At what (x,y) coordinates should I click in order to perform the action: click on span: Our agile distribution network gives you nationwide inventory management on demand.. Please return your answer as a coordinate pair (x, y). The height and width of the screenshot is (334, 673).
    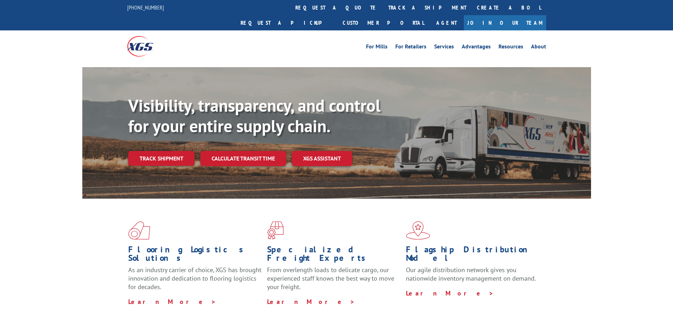
    Looking at the image, I should click on (471, 274).